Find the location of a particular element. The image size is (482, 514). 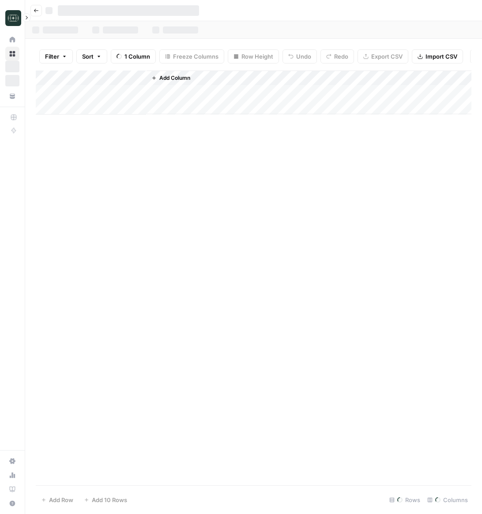

button: Help + Support is located at coordinates (12, 504).